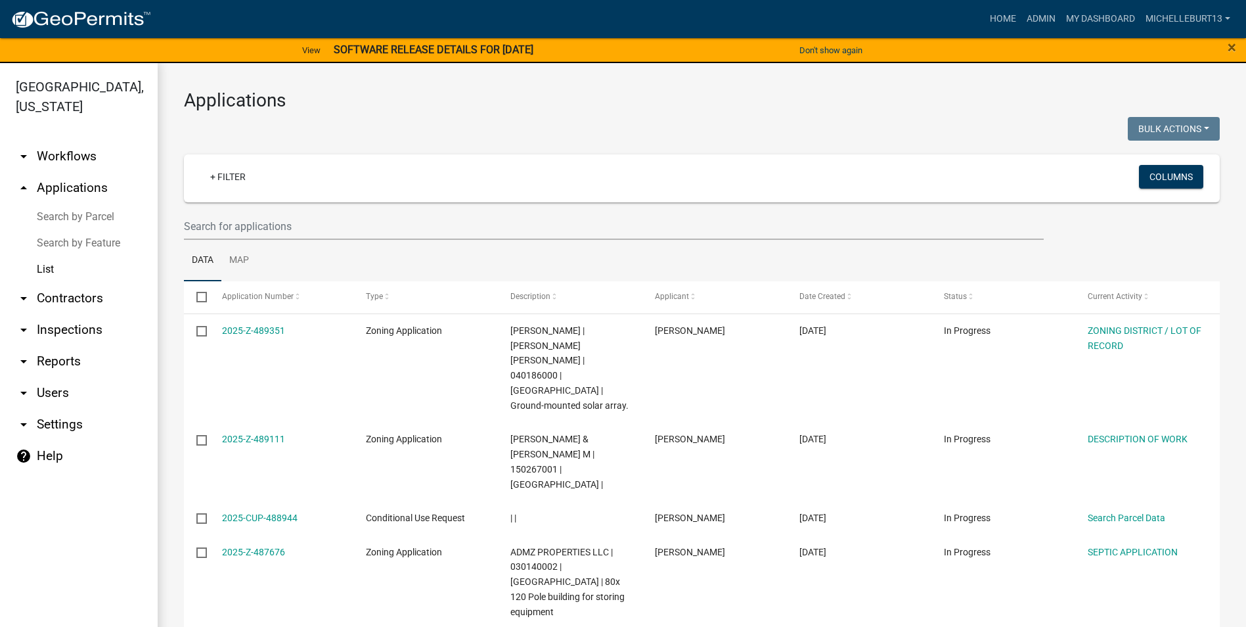 The width and height of the screenshot is (1246, 627). Describe the element at coordinates (254, 439) in the screenshot. I see `a: 2025-Z-489111` at that location.